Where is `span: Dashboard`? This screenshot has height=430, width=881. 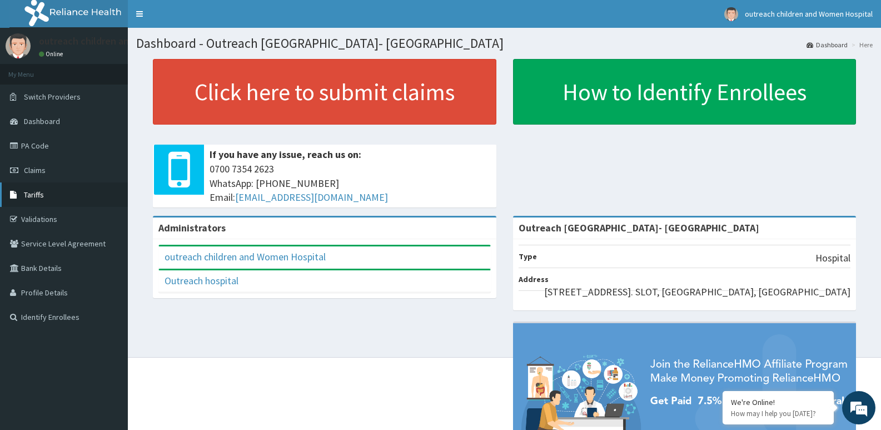 span: Dashboard is located at coordinates (42, 121).